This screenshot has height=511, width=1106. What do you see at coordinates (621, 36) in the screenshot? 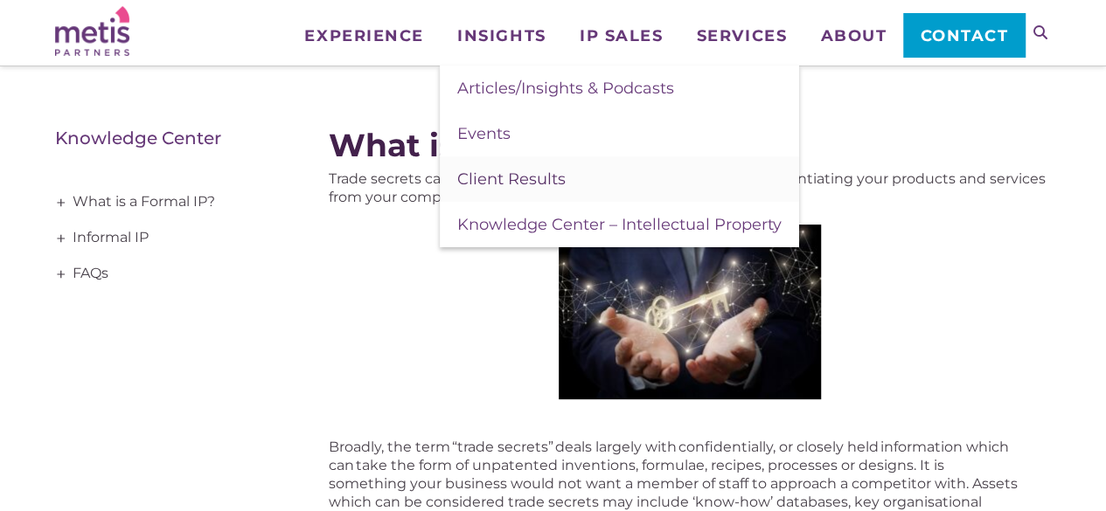
I see `span: IP Sales` at bounding box center [621, 36].